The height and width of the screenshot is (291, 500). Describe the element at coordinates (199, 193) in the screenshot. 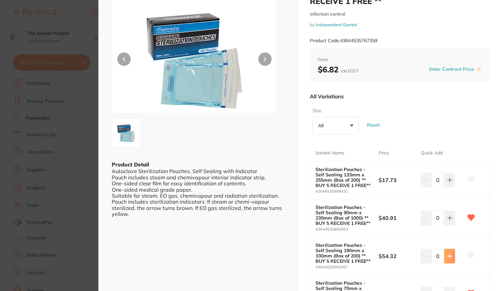

I see `div: Autoclave Sterilization Pouches, Self Sealing with Indicator Pouch includes steam and chemivapour...` at that location.